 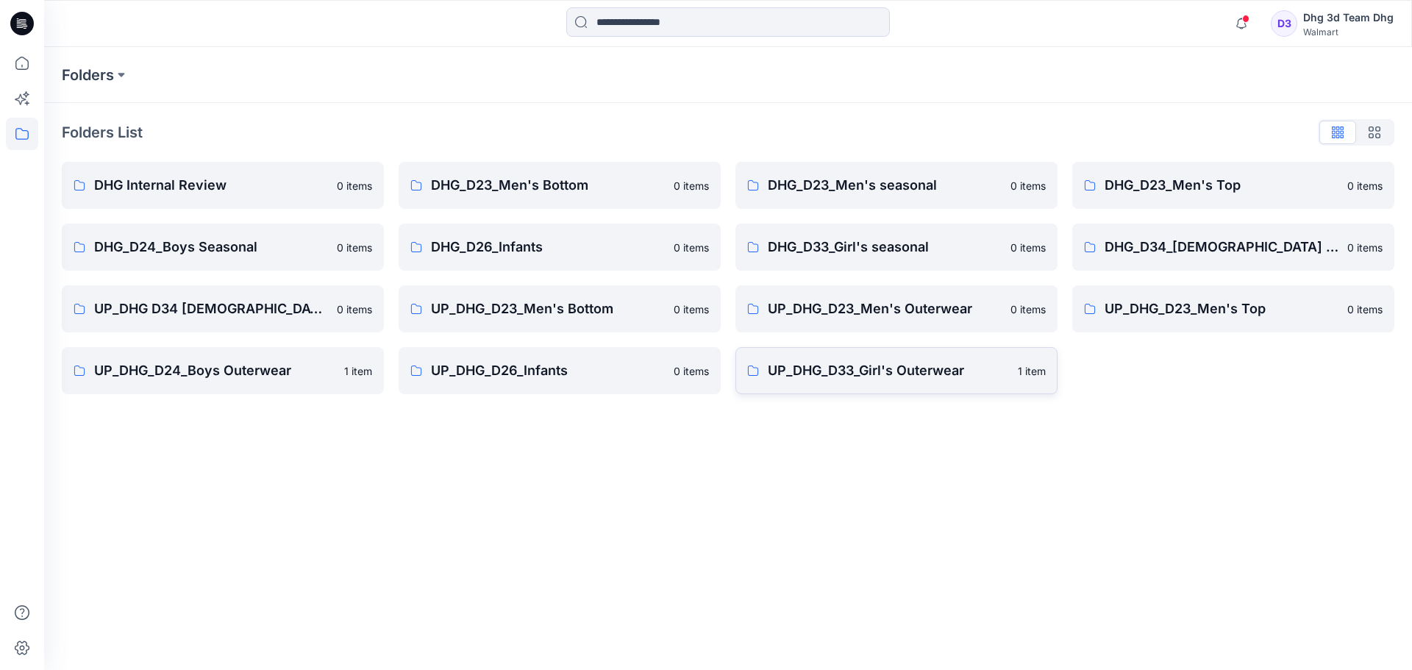 I want to click on p: UP_DHG_D23_Men's Outerwear, so click(x=885, y=309).